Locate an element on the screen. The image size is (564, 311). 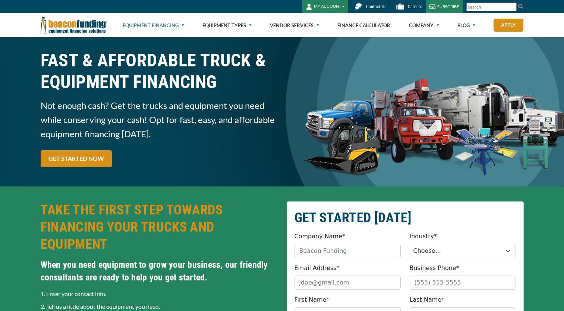
a: Apply is located at coordinates (508, 25).